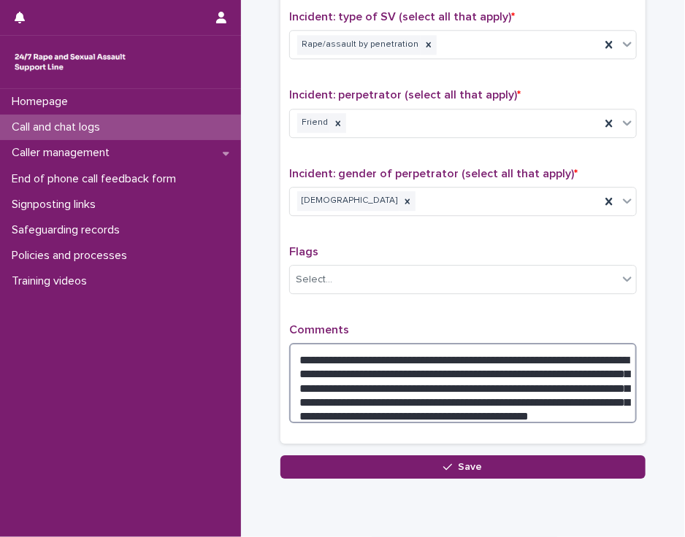  What do you see at coordinates (70, 62) in the screenshot?
I see `img: rhQMoQhaT3yELyF149Cw` at bounding box center [70, 62].